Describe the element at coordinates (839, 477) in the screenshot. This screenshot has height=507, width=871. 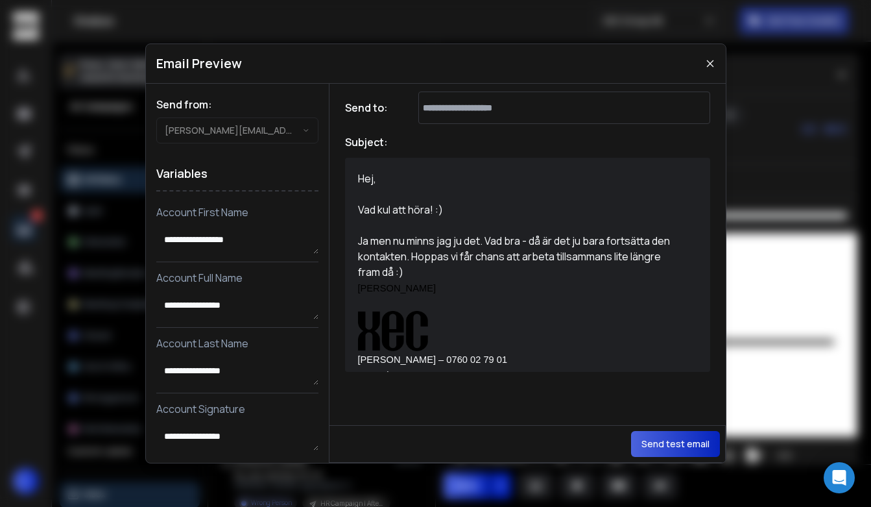
I see `div: Open Intercom Messenger` at that location.